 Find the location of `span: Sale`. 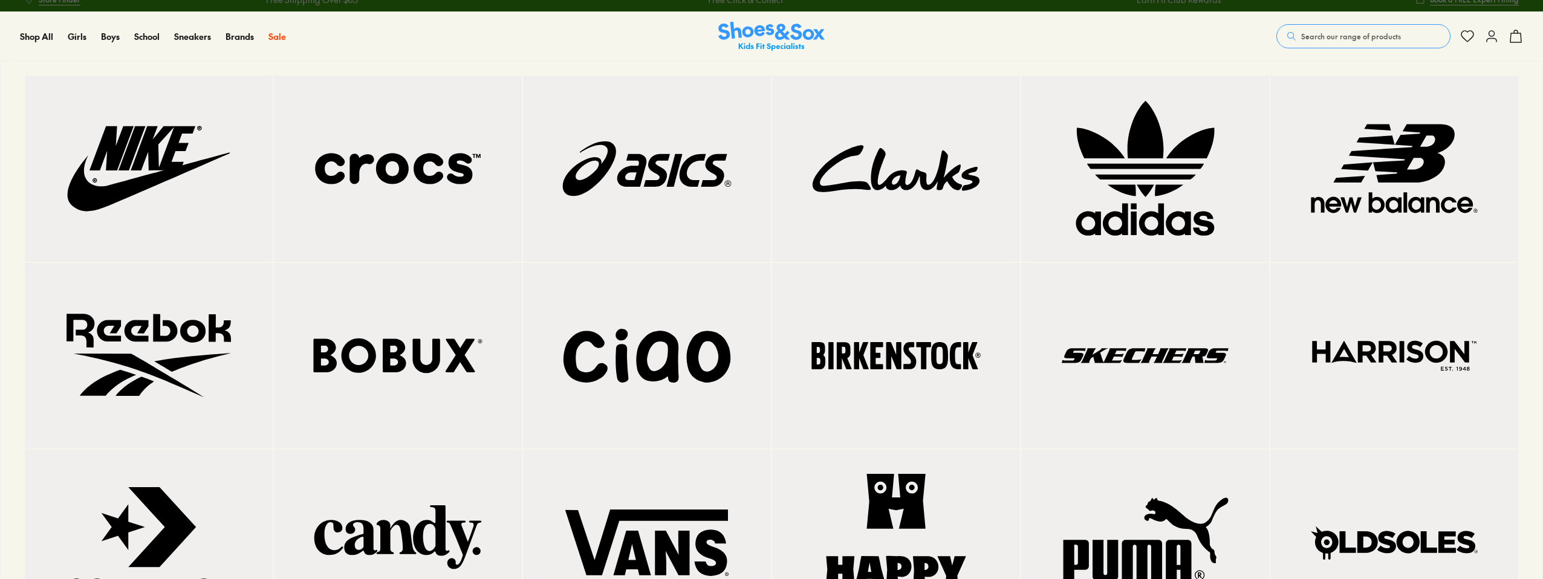

span: Sale is located at coordinates (277, 36).